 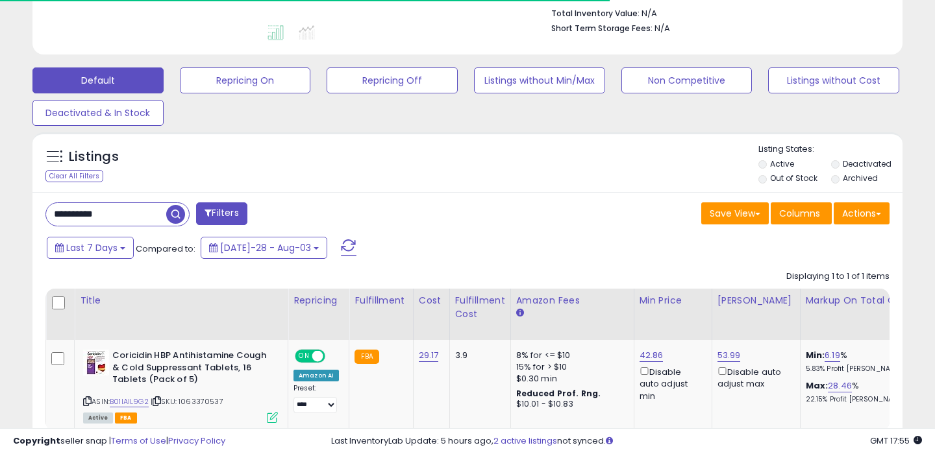 I want to click on div: Cost, so click(x=431, y=301).